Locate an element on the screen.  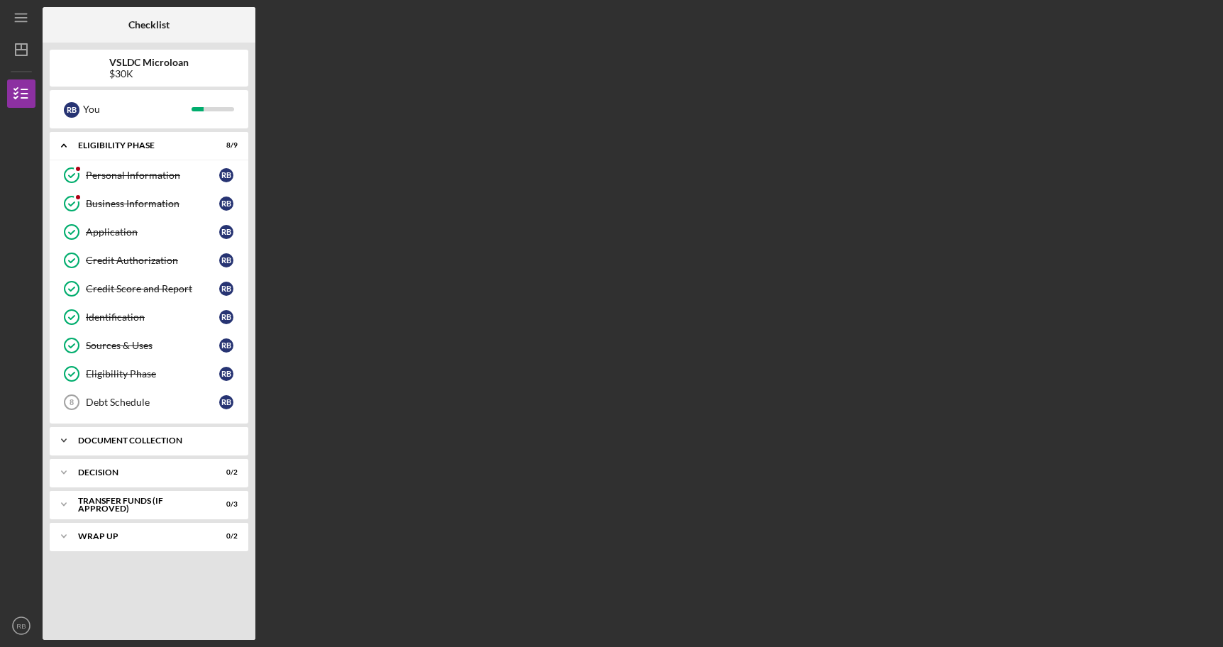
tspan: 8 is located at coordinates (72, 402).